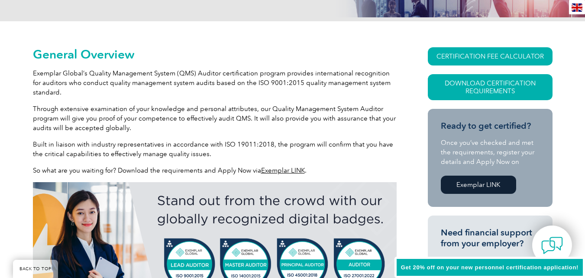 Image resolution: width=585 pixels, height=278 pixels. What do you see at coordinates (490, 56) in the screenshot?
I see `a: CERTIFICATION FEE CALCULATOR` at bounding box center [490, 56].